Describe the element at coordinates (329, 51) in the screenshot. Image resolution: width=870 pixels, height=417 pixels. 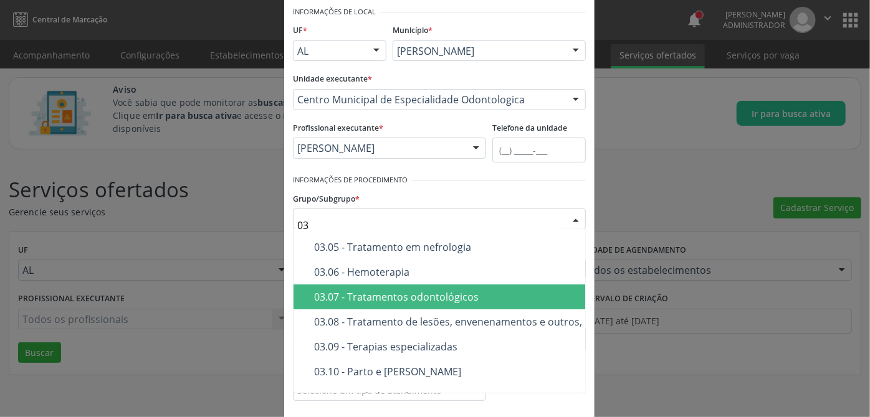
I see `span: AL` at that location.